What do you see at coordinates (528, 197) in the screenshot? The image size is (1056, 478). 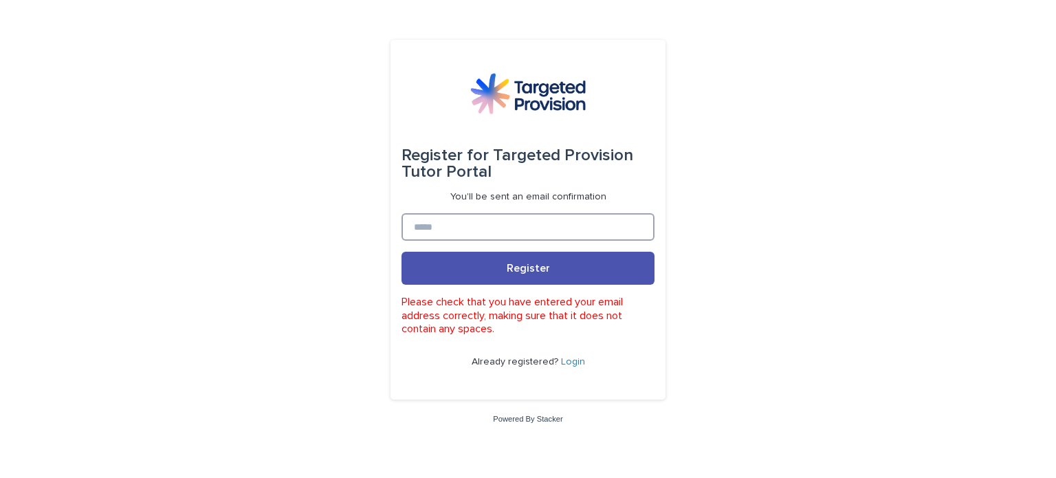 I see `p: You'll be sent an email confirmation` at bounding box center [528, 197].